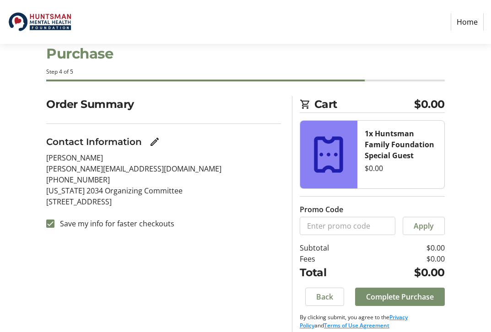 This screenshot has height=332, width=491. What do you see at coordinates (324, 297) in the screenshot?
I see `span: Back` at bounding box center [324, 297].